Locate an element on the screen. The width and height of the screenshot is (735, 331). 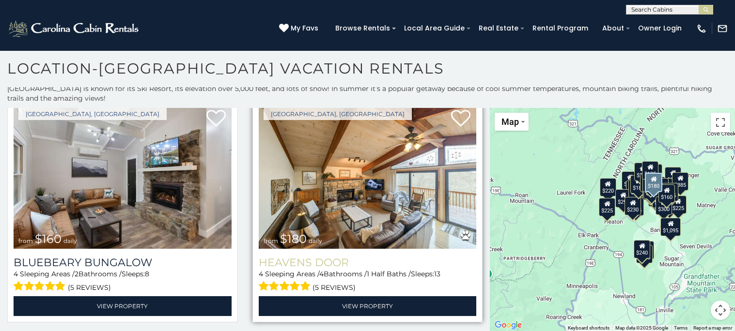
span: 2 is located at coordinates (77, 274).